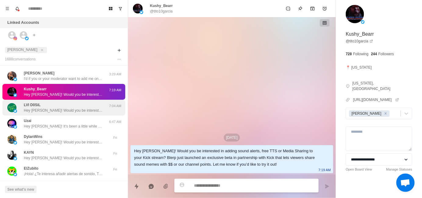 The width and height of the screenshot is (422, 198). I want to click on p: 728, so click(349, 54).